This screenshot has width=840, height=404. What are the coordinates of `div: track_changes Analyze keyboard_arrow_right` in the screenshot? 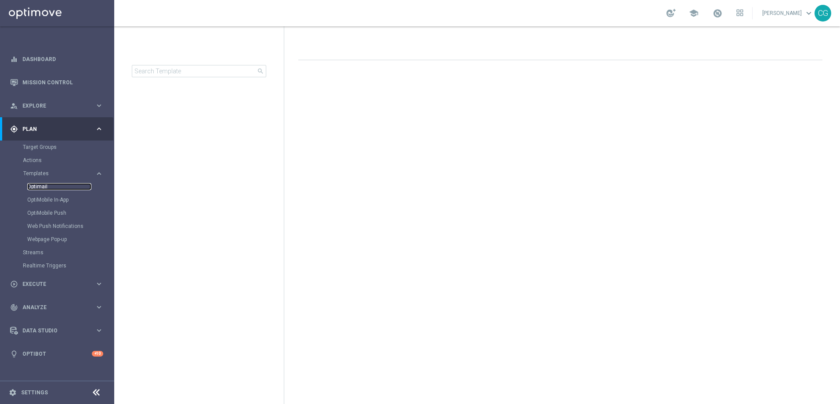 It's located at (57, 307).